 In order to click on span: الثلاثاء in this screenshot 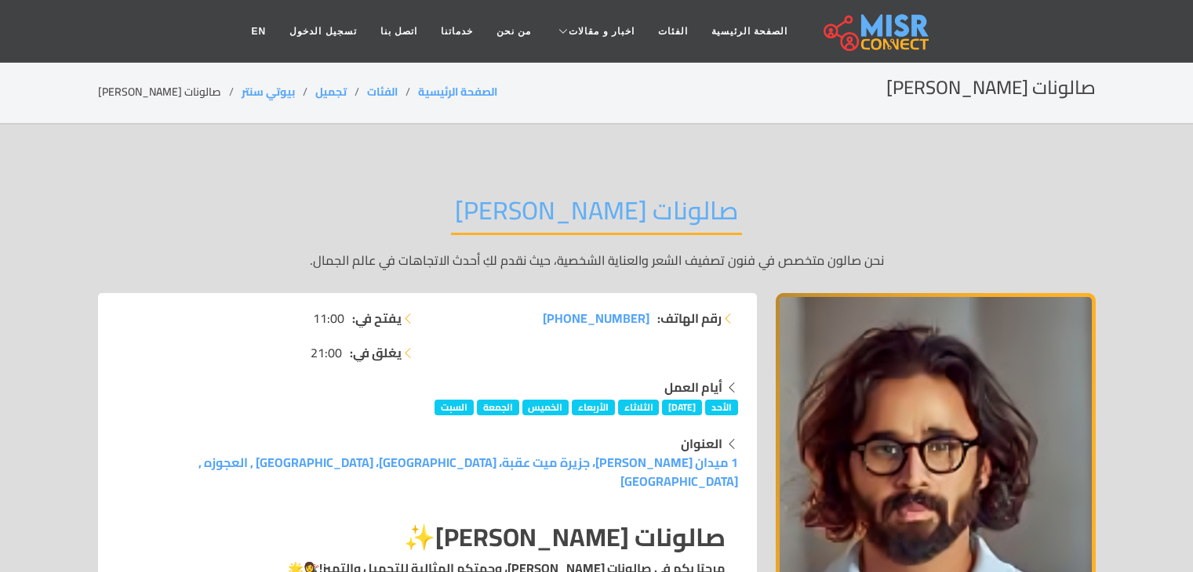, I will do `click(638, 408)`.